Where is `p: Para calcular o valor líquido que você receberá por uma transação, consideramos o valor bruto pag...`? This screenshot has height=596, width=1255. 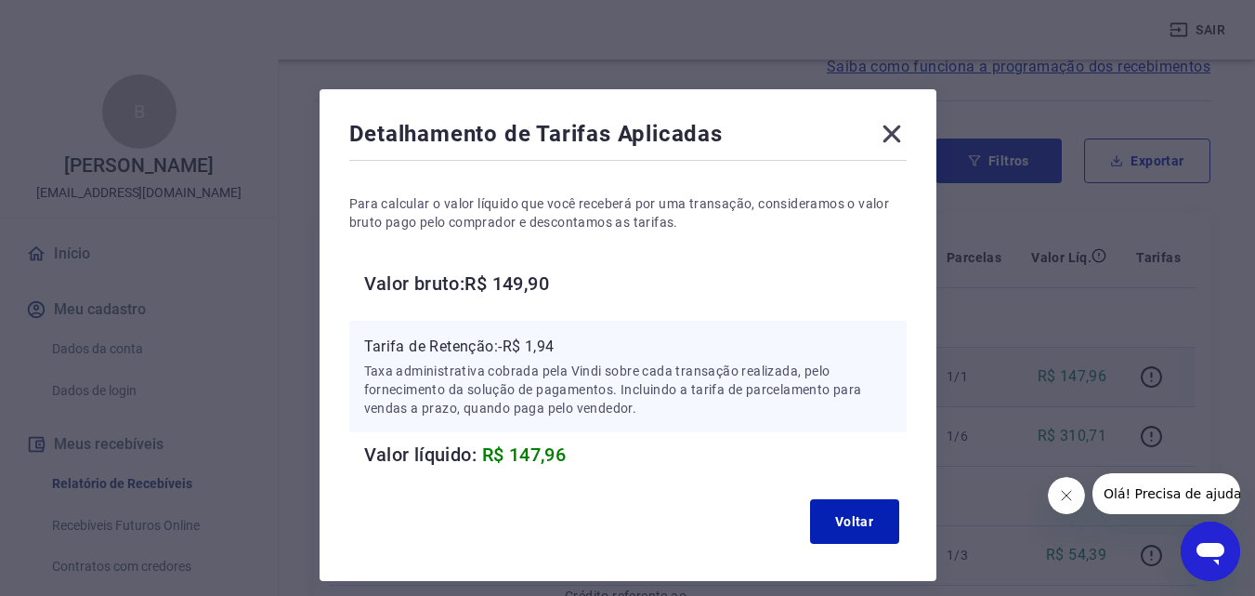 p: Para calcular o valor líquido que você receberá por uma transação, consideramos o valor bruto pag... is located at coordinates (628, 213).